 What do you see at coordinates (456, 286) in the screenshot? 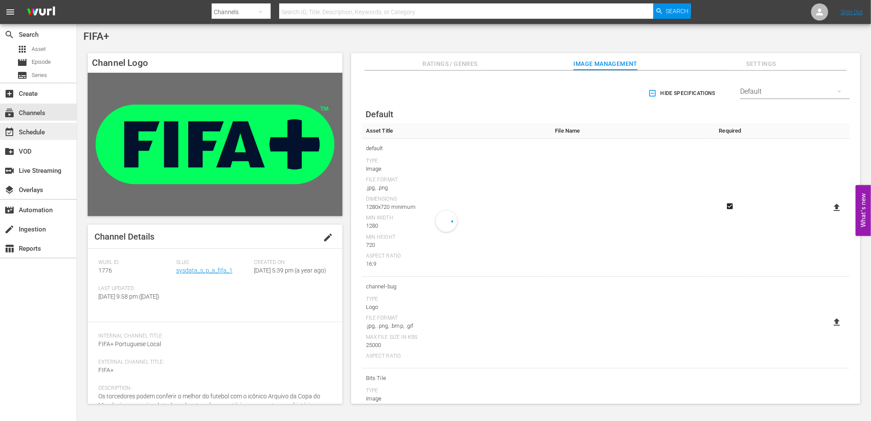
I see `span: channel-bug` at bounding box center [456, 286].